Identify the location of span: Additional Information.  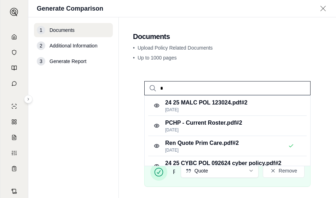
(73, 46).